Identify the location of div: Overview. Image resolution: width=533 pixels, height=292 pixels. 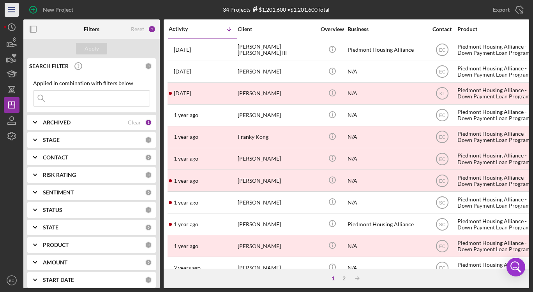
(332, 29).